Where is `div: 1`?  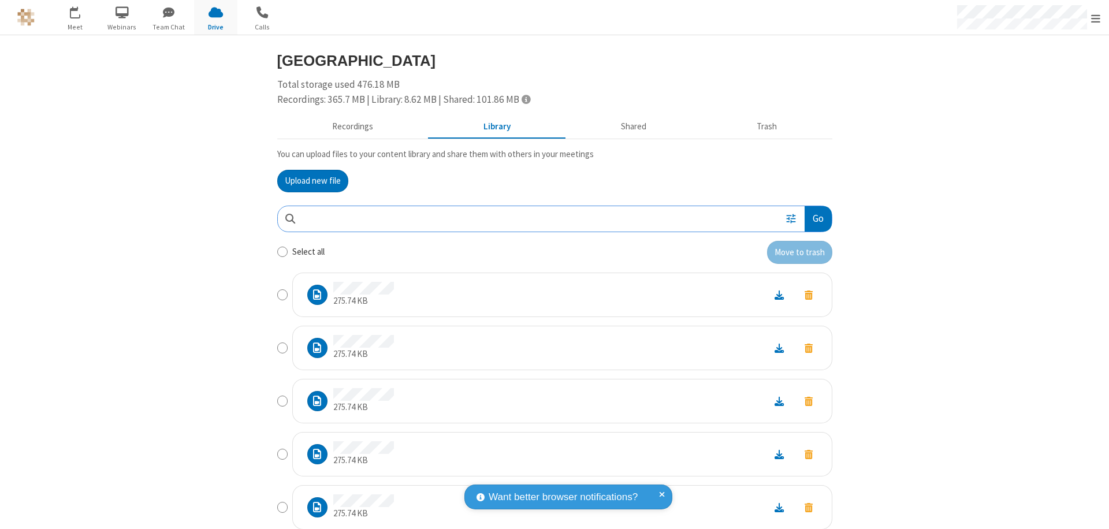
div: 1 is located at coordinates (81, 10).